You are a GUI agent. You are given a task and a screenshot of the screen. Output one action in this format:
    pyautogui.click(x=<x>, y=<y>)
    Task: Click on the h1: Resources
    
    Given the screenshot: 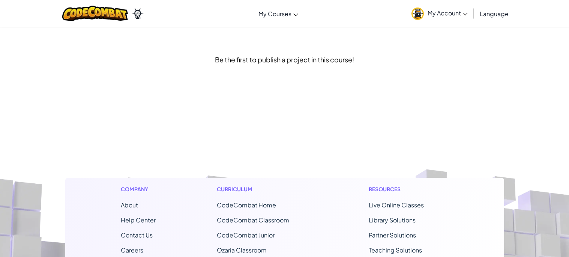 What is the action you would take?
    pyautogui.click(x=409, y=189)
    